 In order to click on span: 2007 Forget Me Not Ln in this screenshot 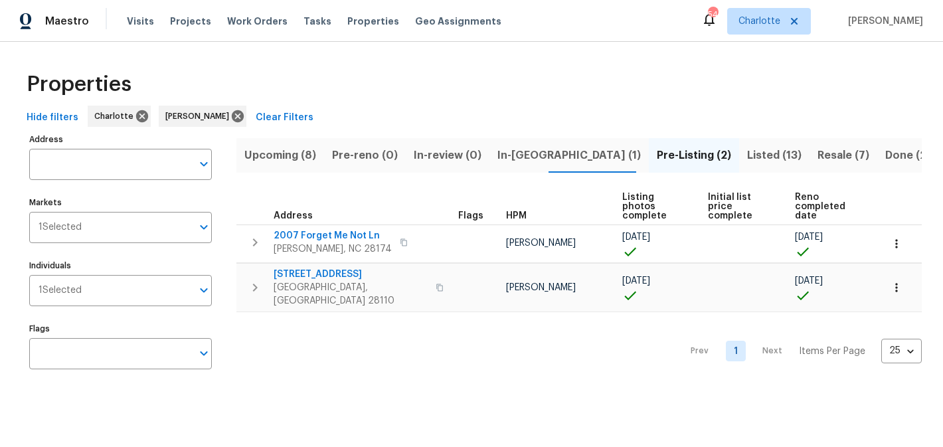, I will do `click(333, 236)`.